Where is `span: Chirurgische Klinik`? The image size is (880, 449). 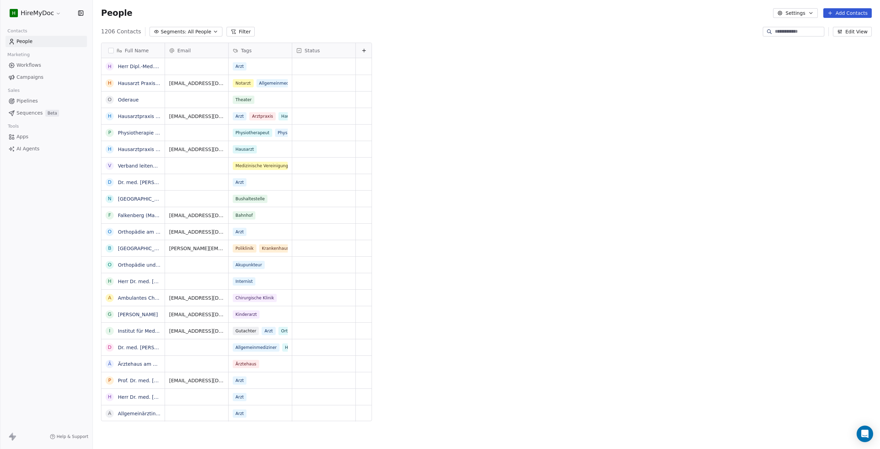
span: Chirurgische Klinik is located at coordinates (255, 298).